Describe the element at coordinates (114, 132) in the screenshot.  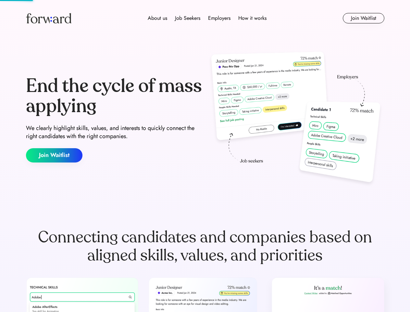
I see `div: We clearly highlight skills, values, and interests to quickly connect the right candidates with t...` at that location.